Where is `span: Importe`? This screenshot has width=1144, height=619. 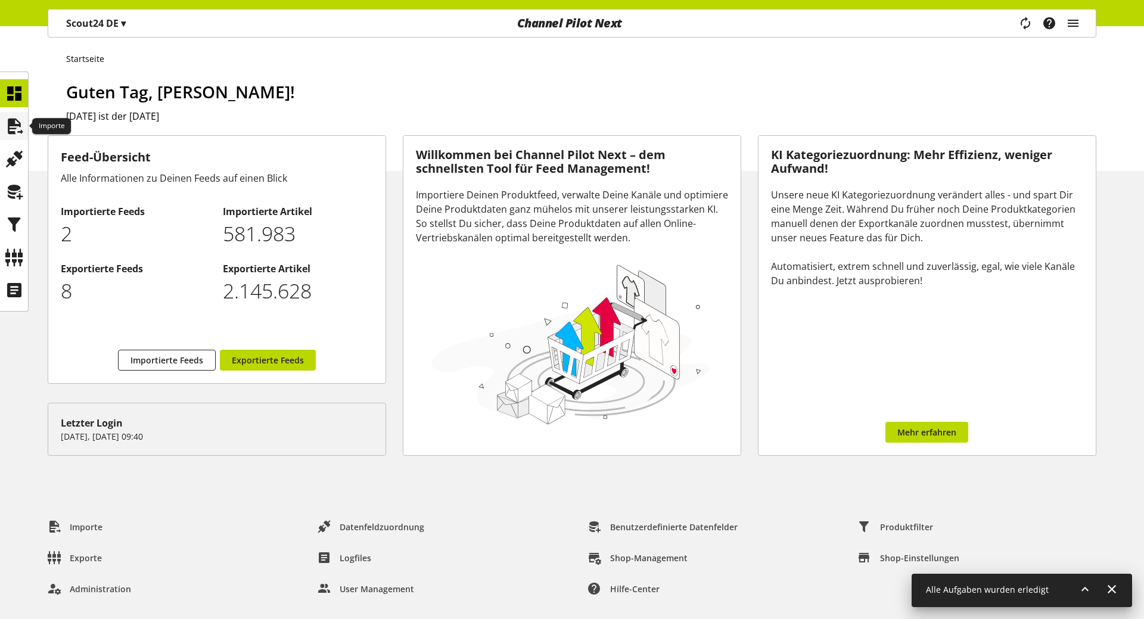 span: Importe is located at coordinates (86, 527).